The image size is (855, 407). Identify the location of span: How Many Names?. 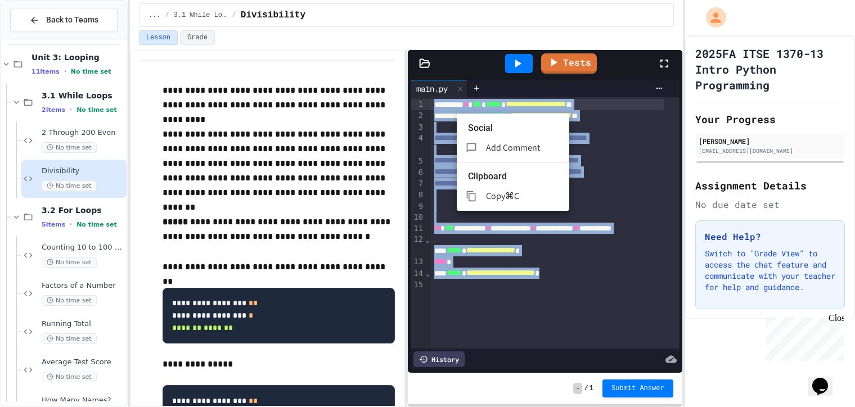
(83, 400).